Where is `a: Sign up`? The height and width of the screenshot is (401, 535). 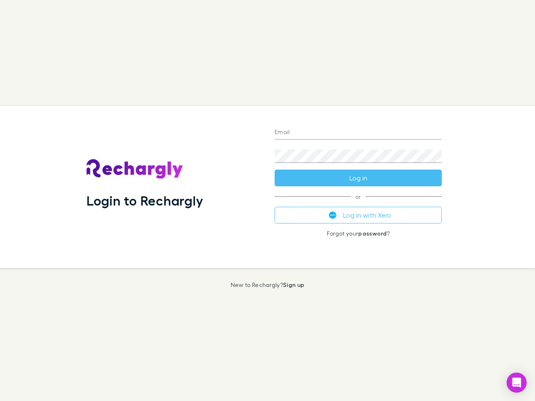 a: Sign up is located at coordinates (293, 284).